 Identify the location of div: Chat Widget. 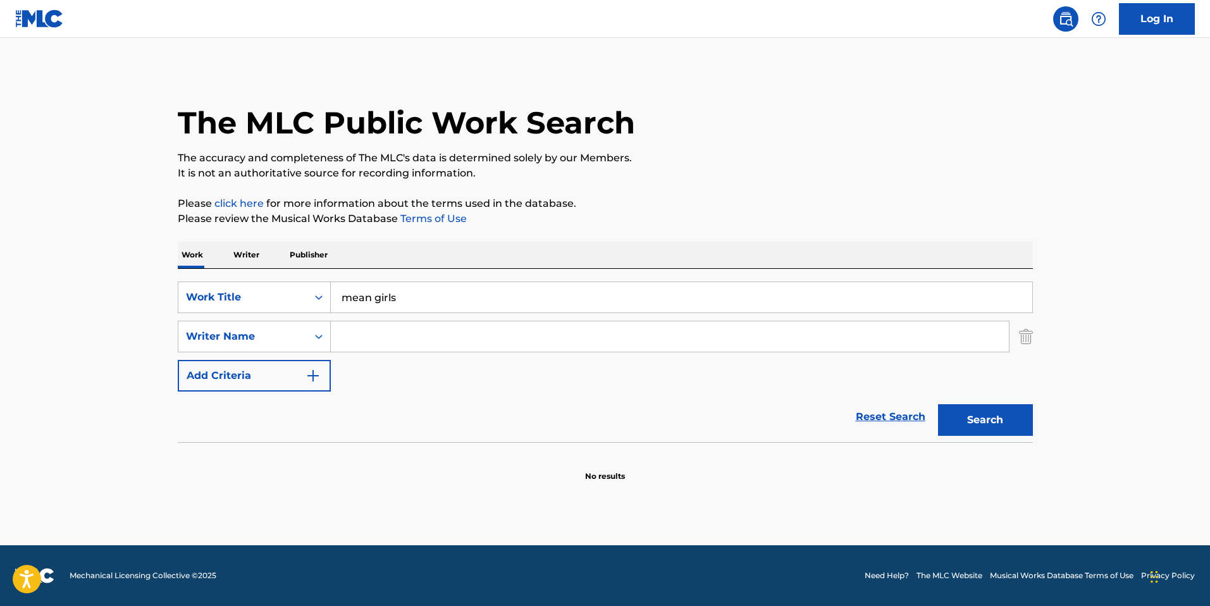
(1178, 575).